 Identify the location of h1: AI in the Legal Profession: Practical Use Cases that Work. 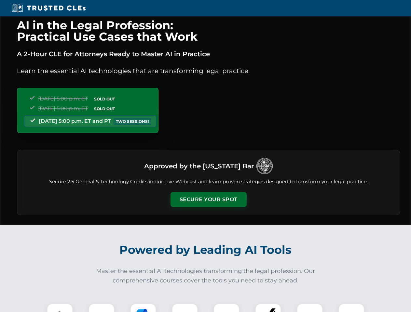
(208, 31).